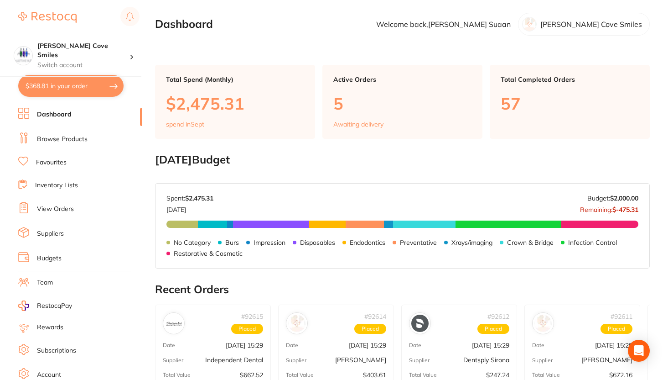  I want to click on p: $672.16, so click(621, 375).